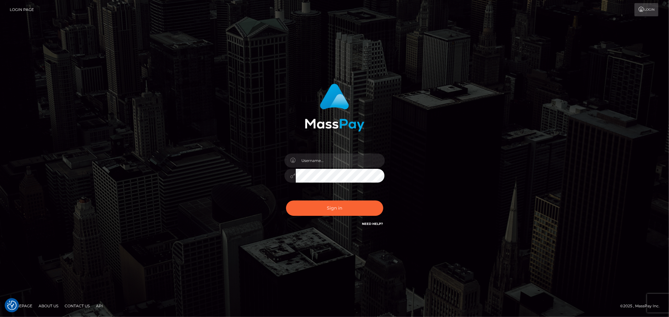 This screenshot has width=669, height=317. Describe the element at coordinates (21, 306) in the screenshot. I see `a: Homepage` at that location.